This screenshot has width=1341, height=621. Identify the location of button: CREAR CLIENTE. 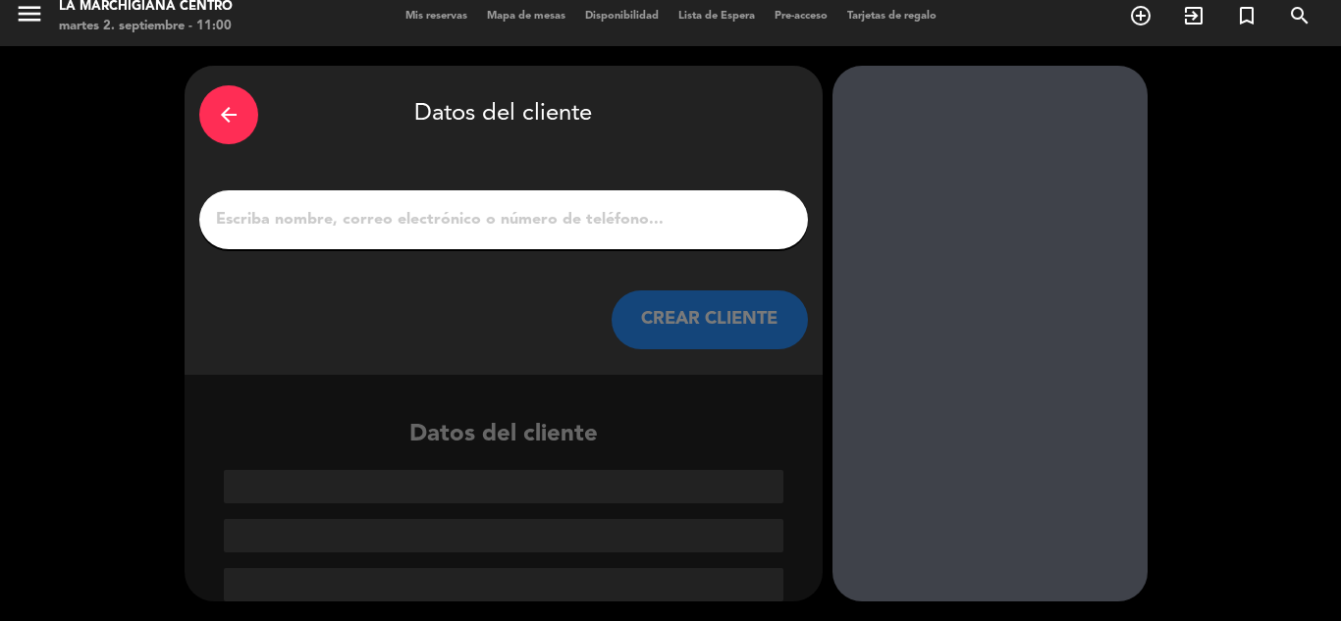
(710, 320).